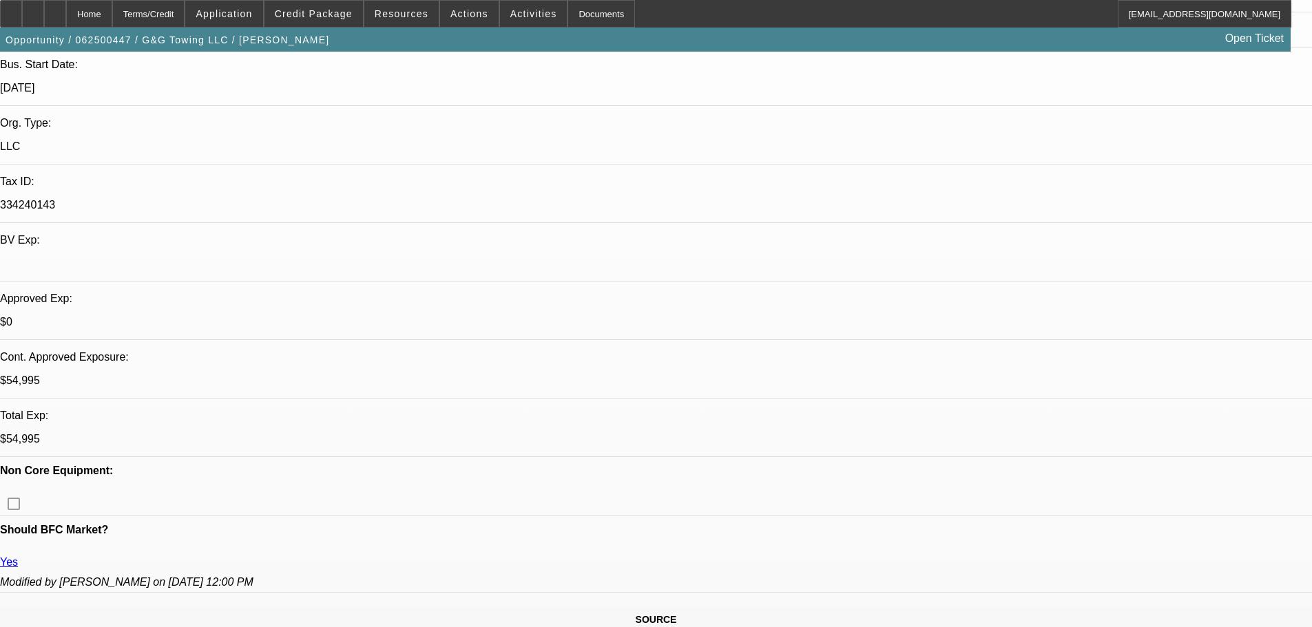 The width and height of the screenshot is (1312, 627). What do you see at coordinates (224, 14) in the screenshot?
I see `button: Application` at bounding box center [224, 14].